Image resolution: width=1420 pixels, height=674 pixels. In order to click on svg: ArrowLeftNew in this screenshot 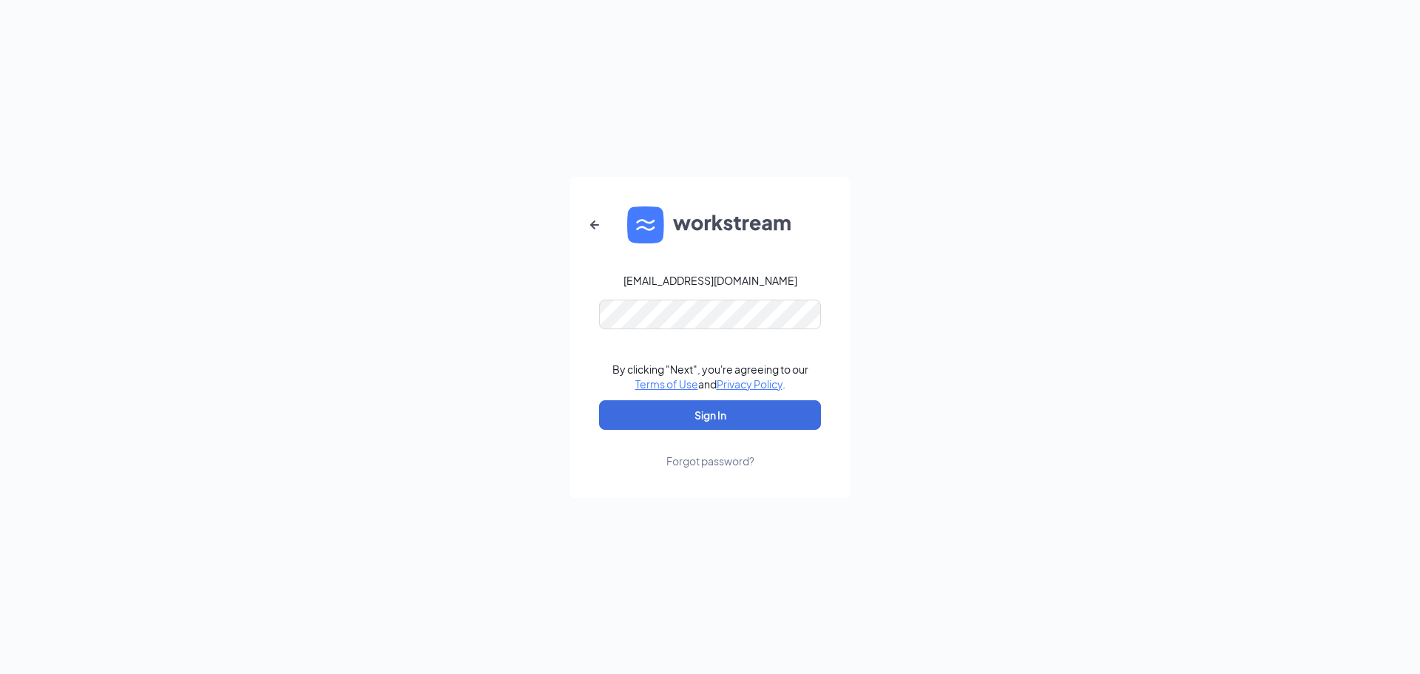, I will do `click(595, 225)`.